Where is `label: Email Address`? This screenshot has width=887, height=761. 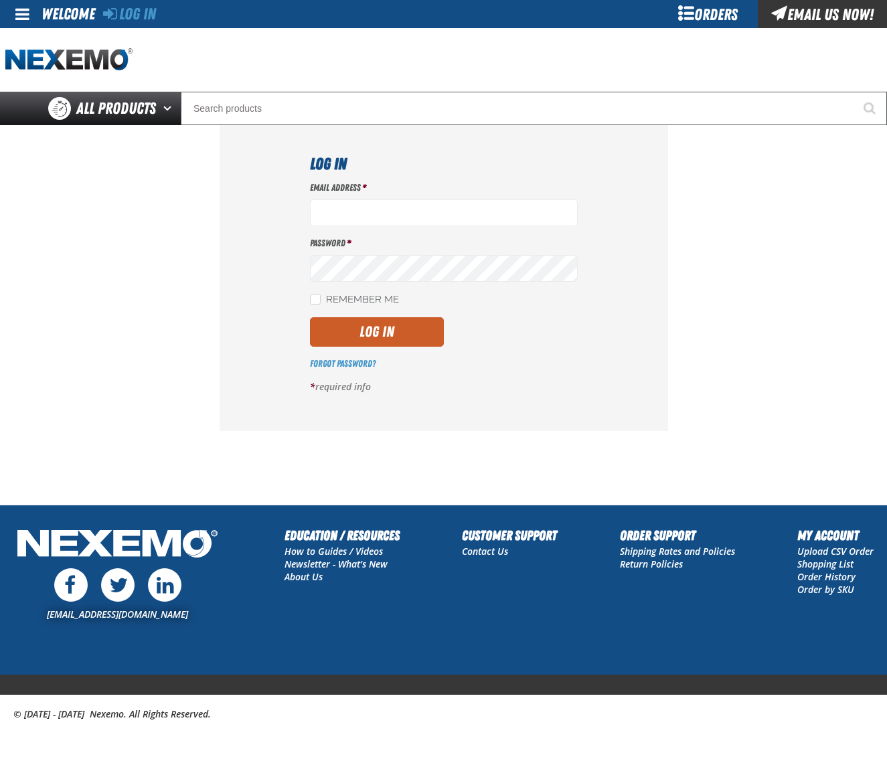
label: Email Address is located at coordinates (444, 188).